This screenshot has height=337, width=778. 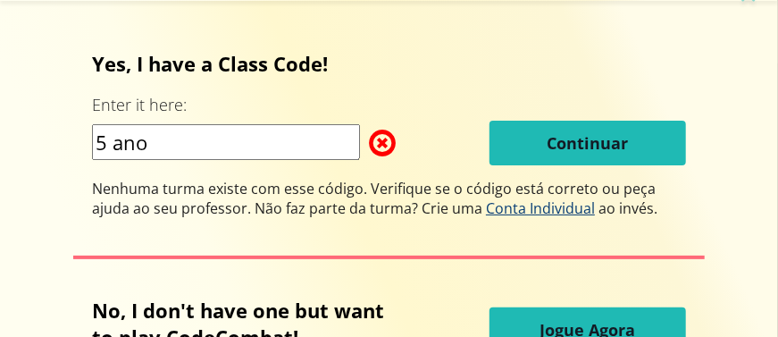 I want to click on span: Nenhuma turma existe com esse código. Verifique se o código está correto ou peça ajuda ao seu pro..., so click(x=374, y=198).